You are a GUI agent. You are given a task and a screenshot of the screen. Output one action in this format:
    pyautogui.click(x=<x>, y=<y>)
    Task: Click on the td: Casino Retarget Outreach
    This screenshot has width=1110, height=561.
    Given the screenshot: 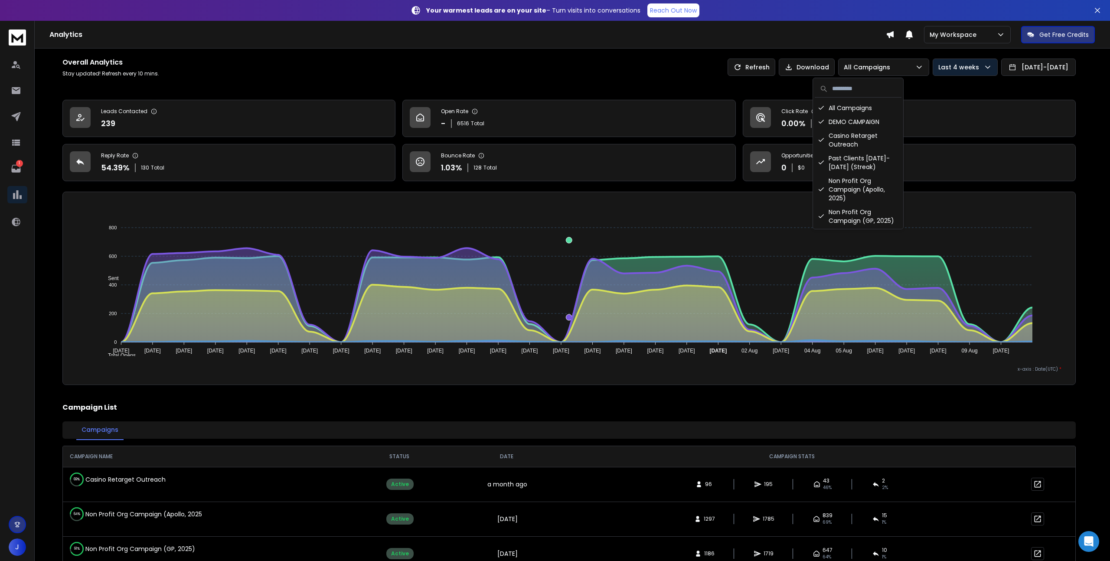 What is the action you would take?
    pyautogui.click(x=132, y=480)
    